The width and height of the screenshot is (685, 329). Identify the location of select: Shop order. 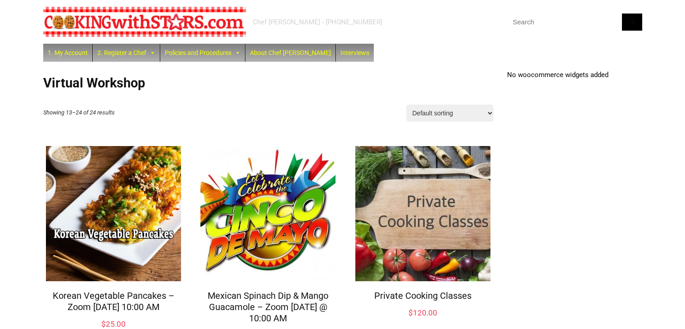
(450, 113).